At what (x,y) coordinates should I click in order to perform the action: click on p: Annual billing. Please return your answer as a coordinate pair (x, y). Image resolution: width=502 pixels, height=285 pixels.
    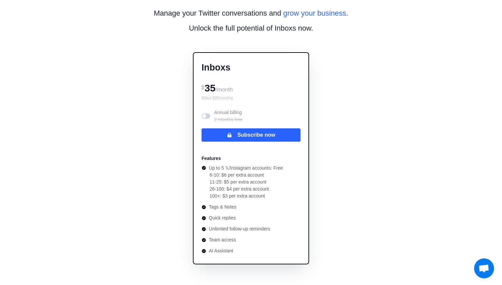
    Looking at the image, I should click on (228, 116).